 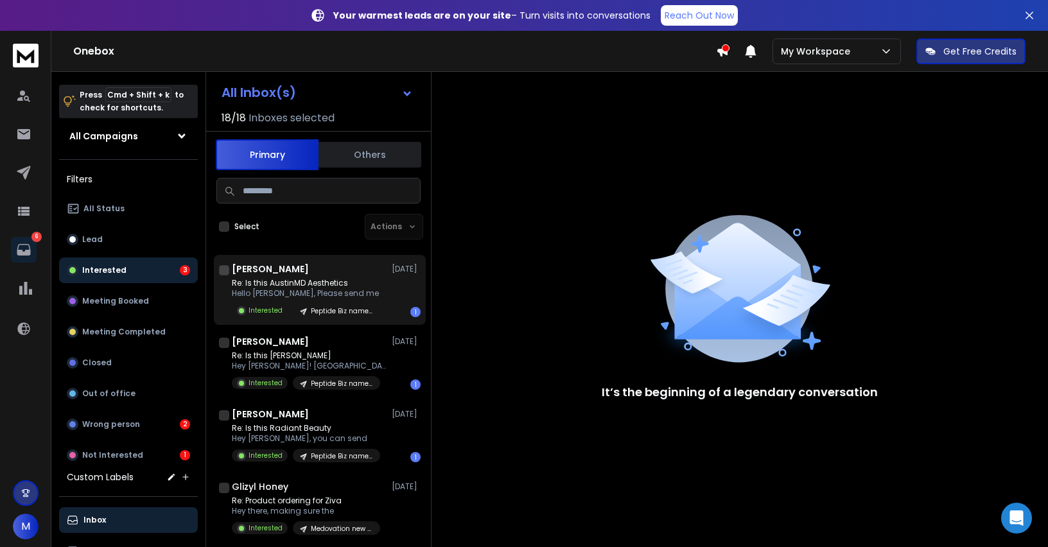 What do you see at coordinates (370, 155) in the screenshot?
I see `button: Others` at bounding box center [370, 155].